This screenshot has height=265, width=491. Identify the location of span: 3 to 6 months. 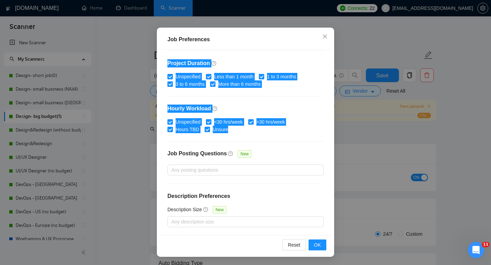
(190, 84).